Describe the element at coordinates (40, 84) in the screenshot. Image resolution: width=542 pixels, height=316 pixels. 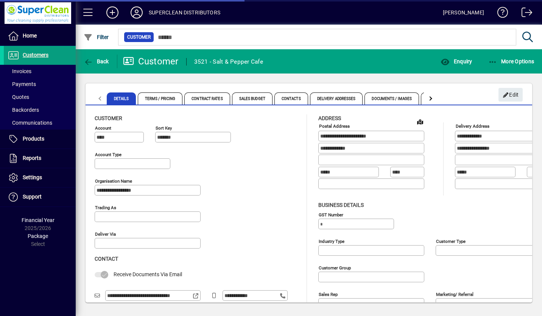
I see `a: Payments` at that location.